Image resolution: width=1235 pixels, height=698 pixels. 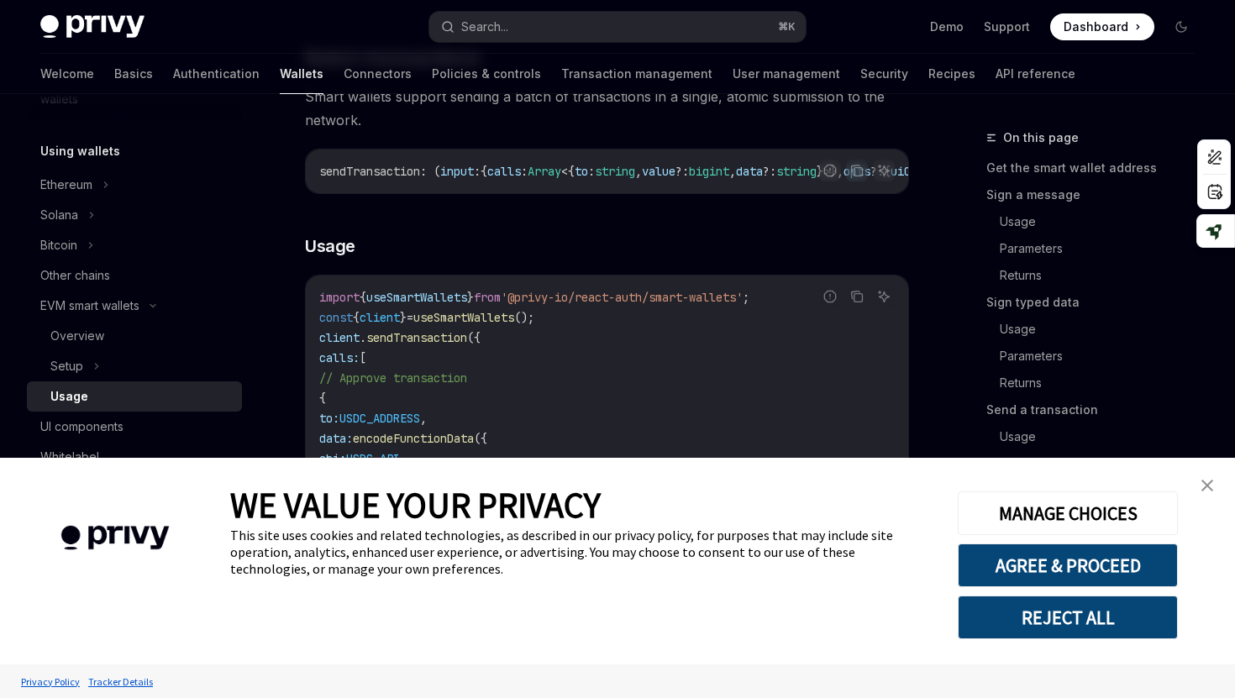 I want to click on a: Sign typed data, so click(x=1097, y=302).